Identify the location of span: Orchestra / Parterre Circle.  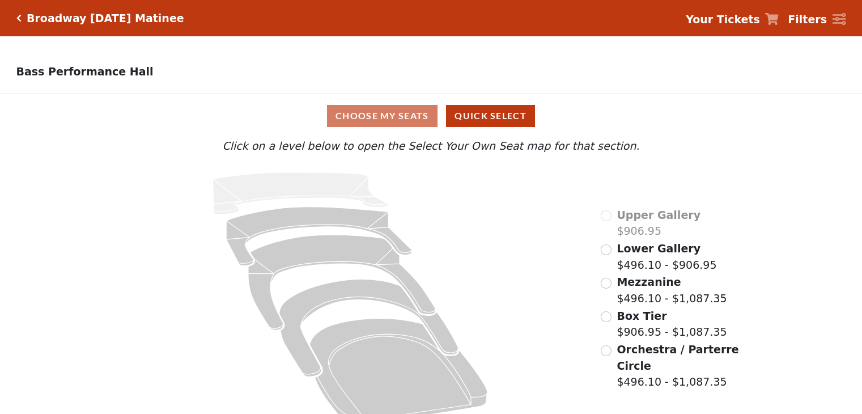
(678, 357).